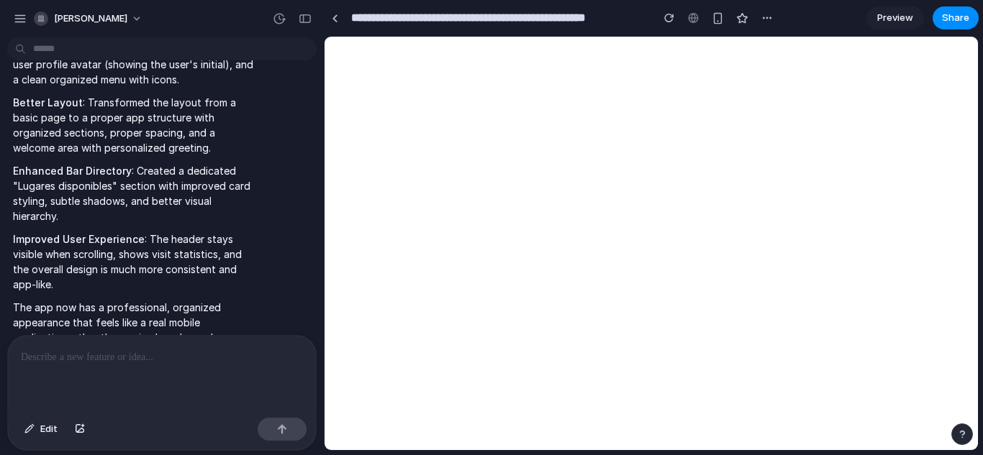  What do you see at coordinates (133, 194) in the screenshot?
I see `p: : Created a dedicated "Lugares disponibles" section with improved card styling, subtle shadows, a...` at bounding box center [133, 194].